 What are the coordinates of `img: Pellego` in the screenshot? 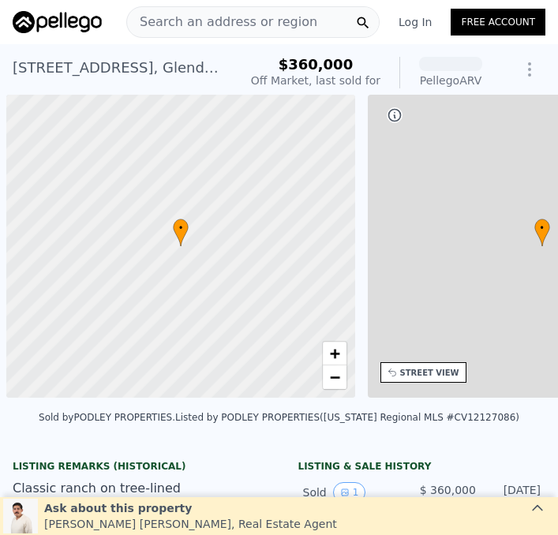 It's located at (57, 22).